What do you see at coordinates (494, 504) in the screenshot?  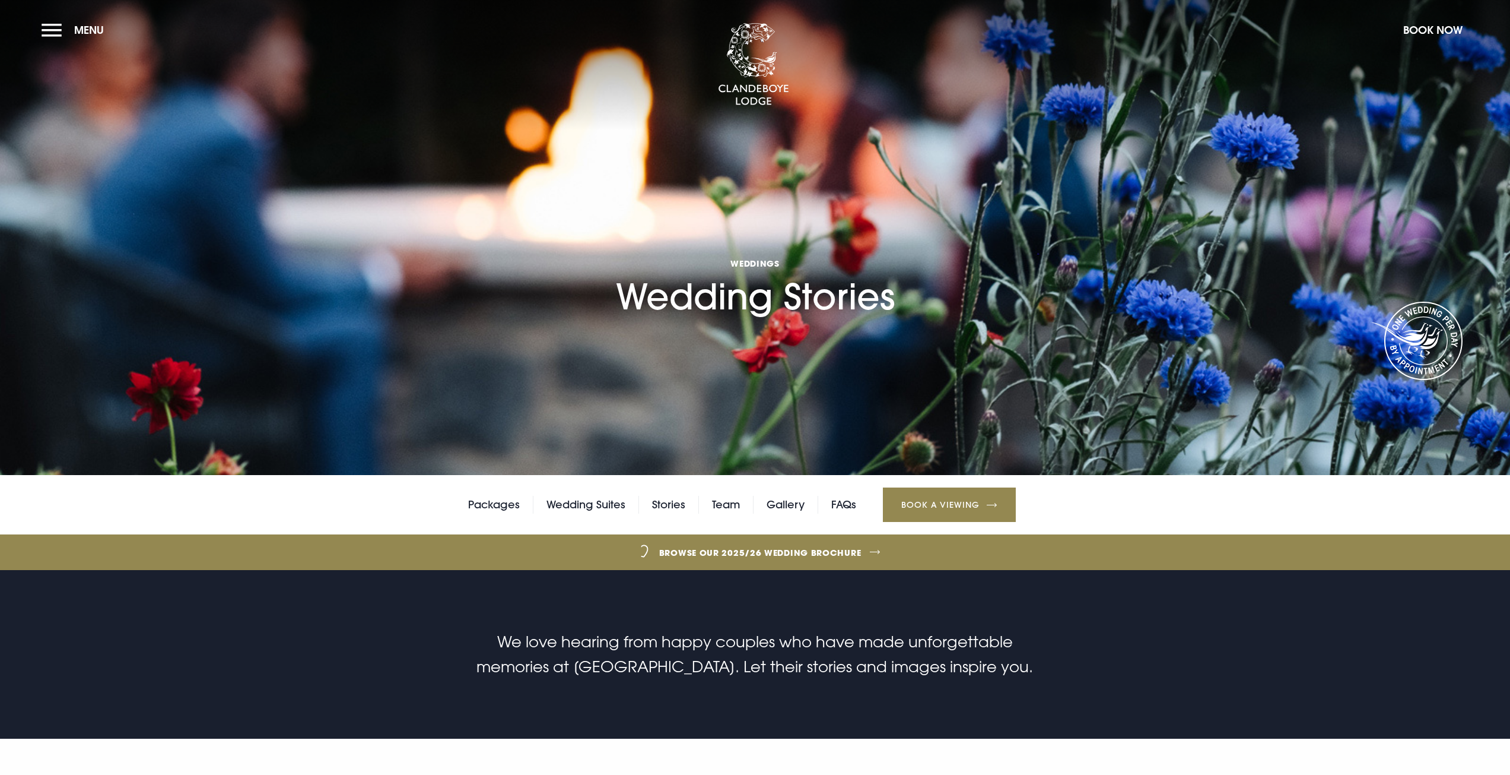 I see `a: Packages` at bounding box center [494, 504].